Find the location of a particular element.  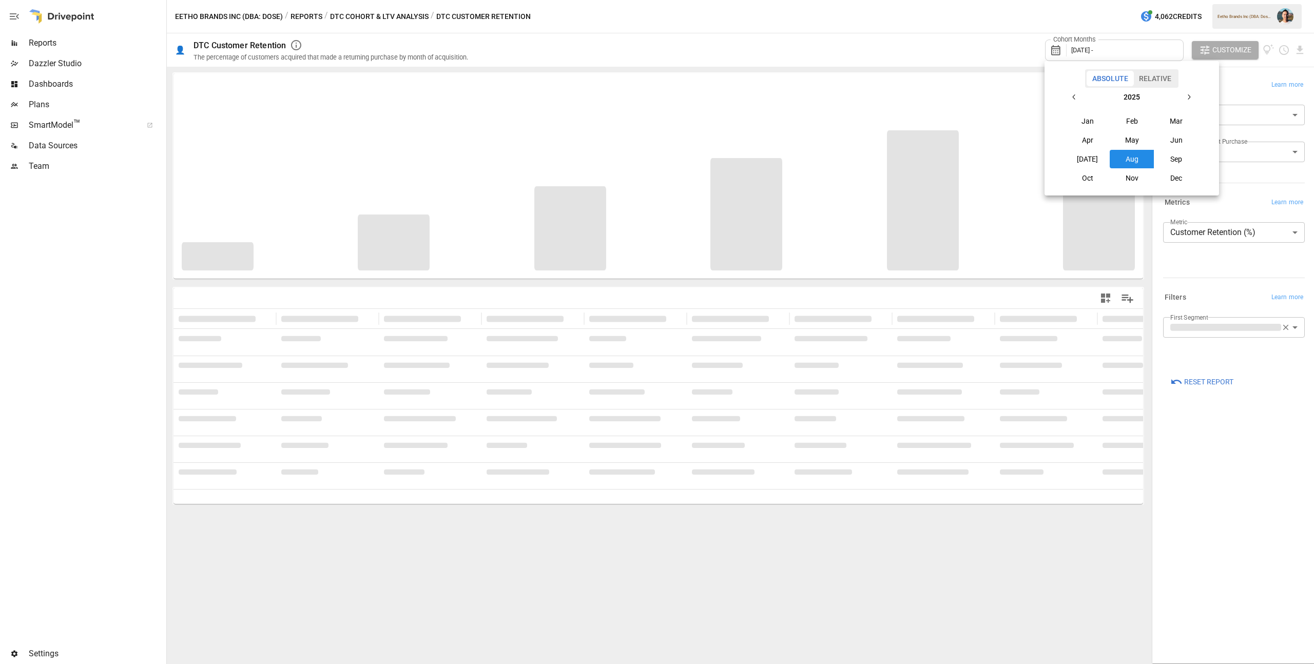

button: Jun is located at coordinates (1177, 140).